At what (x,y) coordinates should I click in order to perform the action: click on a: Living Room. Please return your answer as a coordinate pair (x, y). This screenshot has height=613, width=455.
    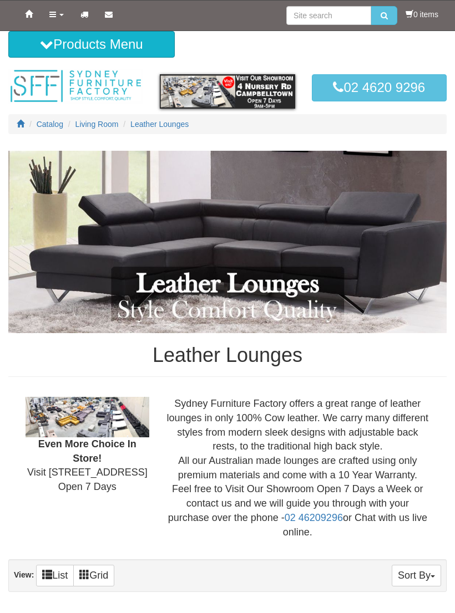
    Looking at the image, I should click on (97, 124).